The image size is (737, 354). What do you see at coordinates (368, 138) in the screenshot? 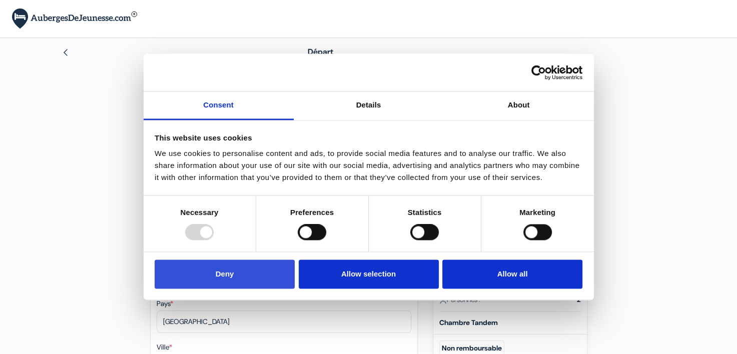
I see `div: This website uses cookies` at bounding box center [368, 138].